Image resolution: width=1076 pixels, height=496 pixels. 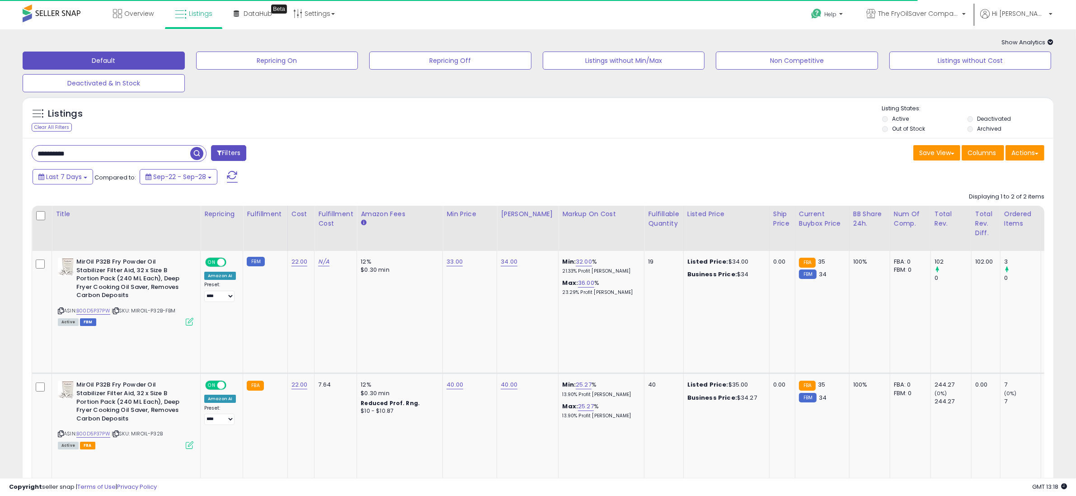 I want to click on button: Repricing On, so click(x=277, y=61).